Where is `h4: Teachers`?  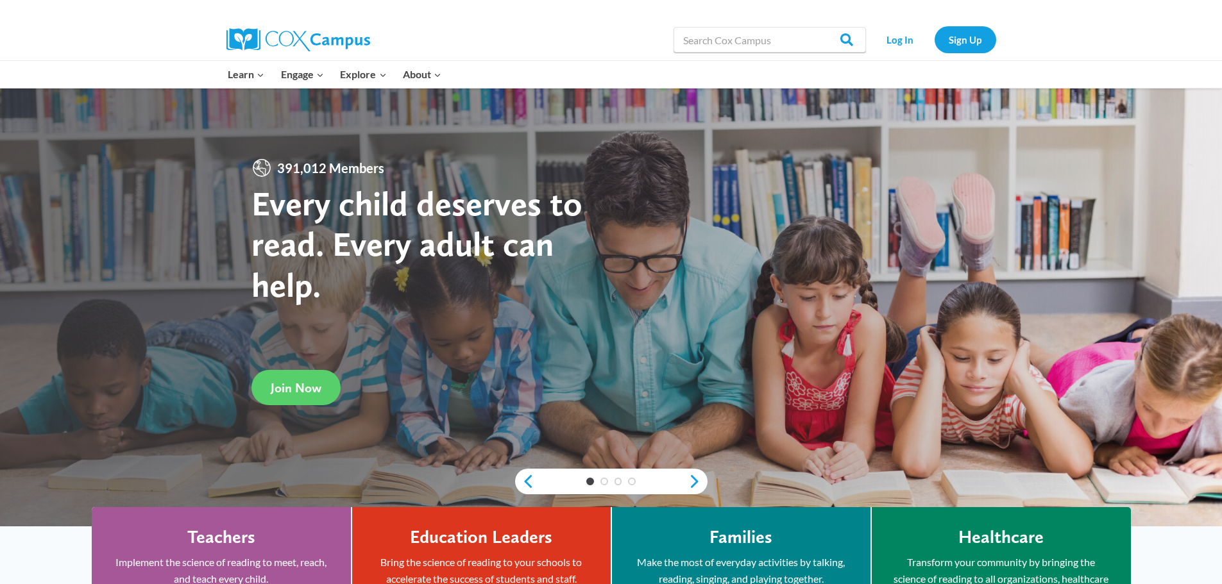 h4: Teachers is located at coordinates (221, 537).